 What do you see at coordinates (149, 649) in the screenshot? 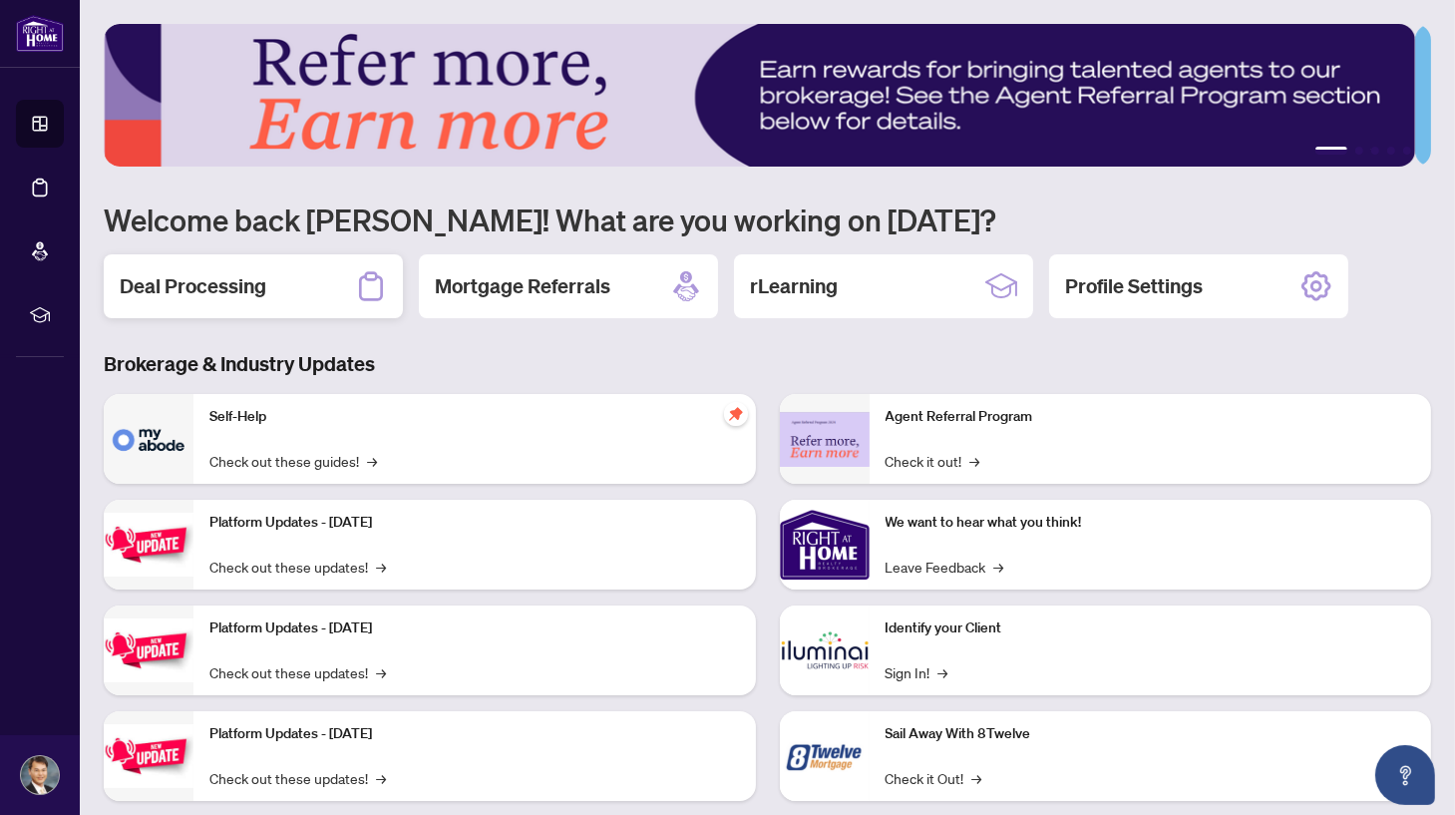
I see `img: Platform Updates - July 8, 2025` at bounding box center [149, 649].